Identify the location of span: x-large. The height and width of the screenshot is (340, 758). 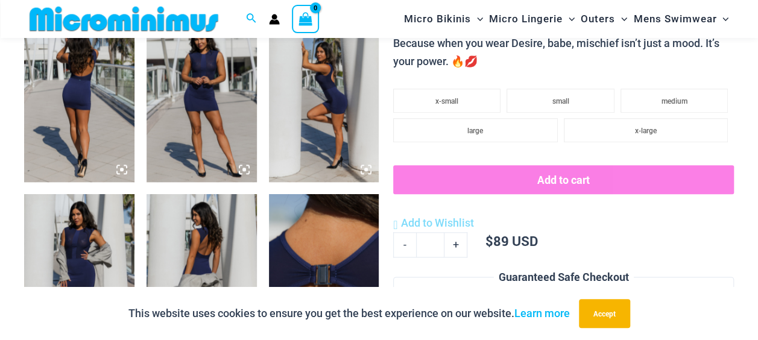
(646, 131).